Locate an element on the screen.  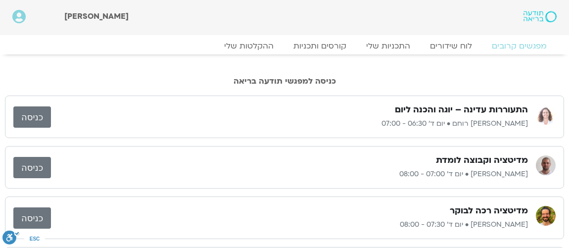
img: אורנה סמלסון רוחם is located at coordinates (546, 115).